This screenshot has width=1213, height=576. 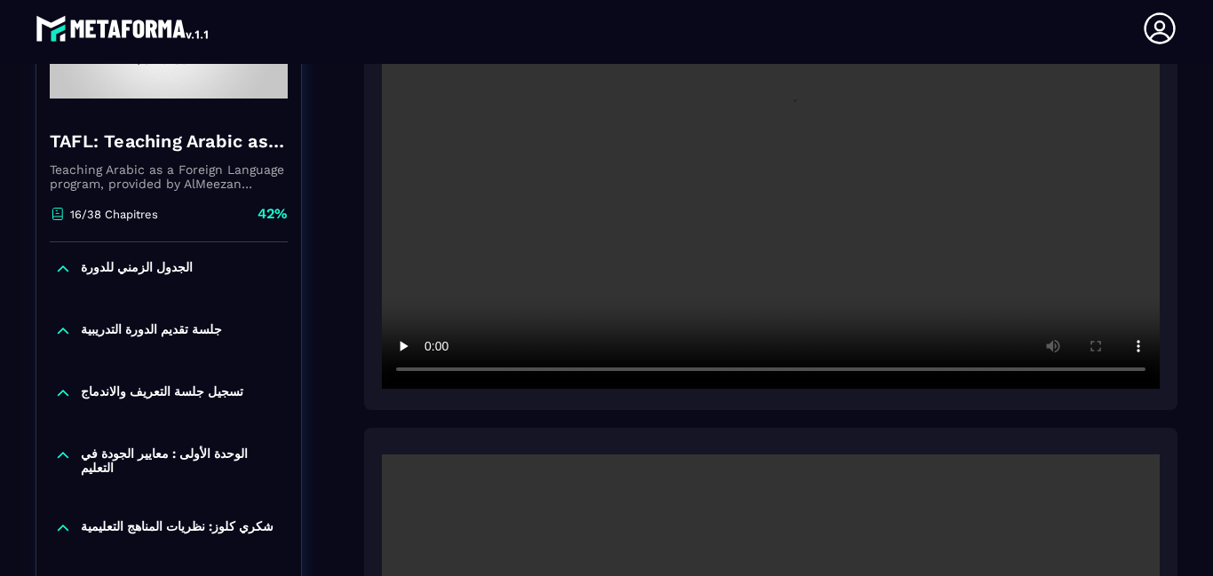 I want to click on h4: TAFL: Teaching Arabic as a Foreign Language program - June, so click(x=169, y=141).